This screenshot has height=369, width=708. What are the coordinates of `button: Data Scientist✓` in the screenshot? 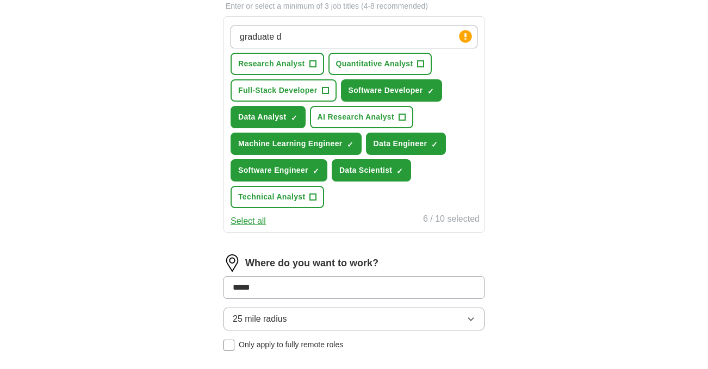 It's located at (372, 170).